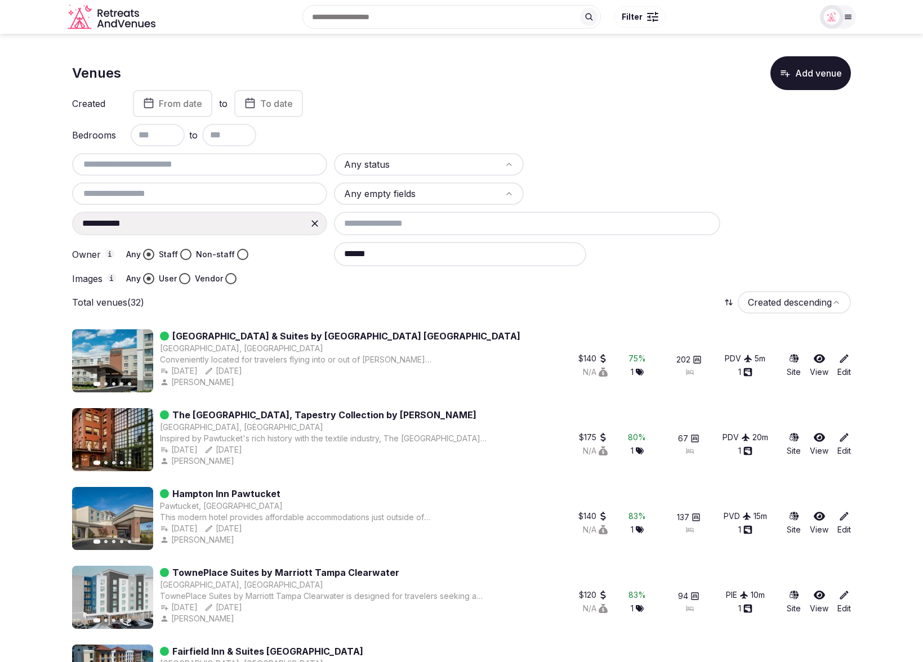 This screenshot has height=662, width=923. Describe the element at coordinates (760, 438) in the screenshot. I see `div: 20 m` at that location.